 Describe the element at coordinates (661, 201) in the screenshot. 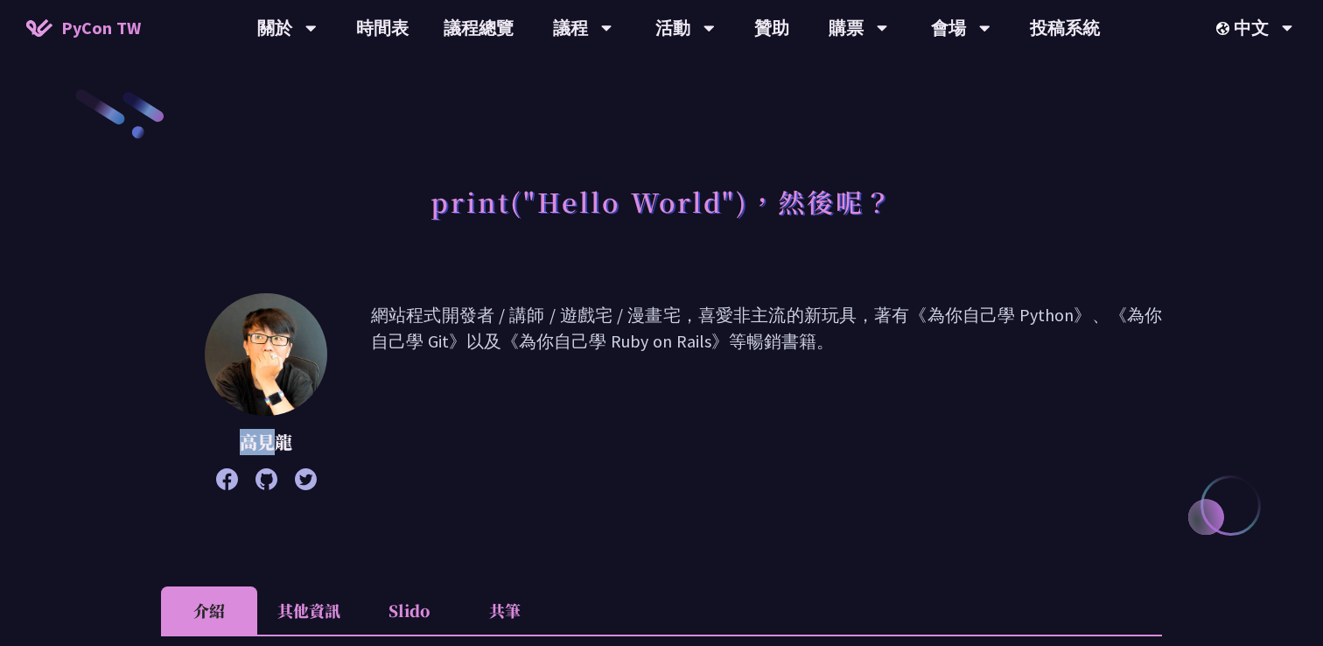

I see `h1: print("Hello World")，然後呢？` at that location.